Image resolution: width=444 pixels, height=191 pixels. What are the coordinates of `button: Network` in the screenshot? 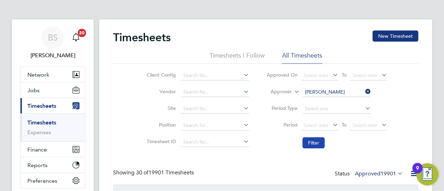 It's located at (53, 75).